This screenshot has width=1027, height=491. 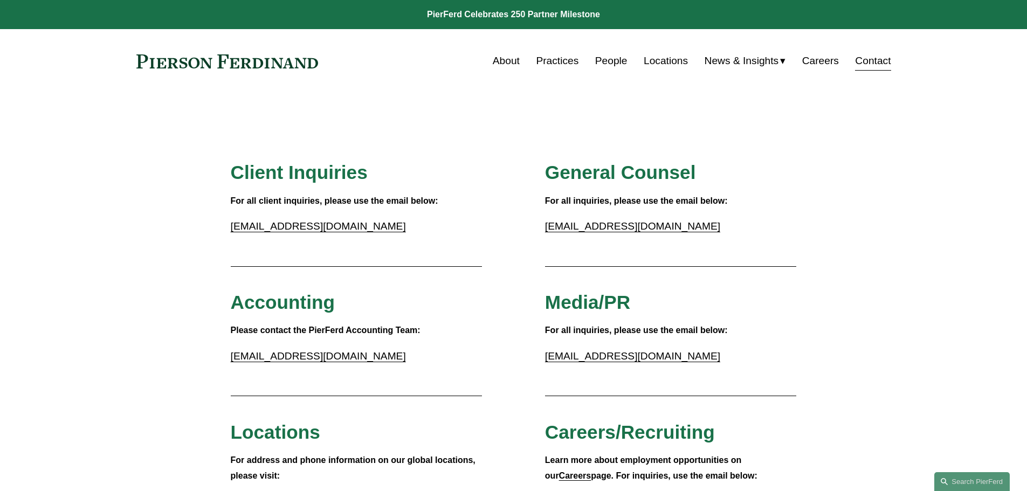 What do you see at coordinates (354, 468) in the screenshot?
I see `strong: For address and phone information on our global locations, please visit:` at bounding box center [354, 468].